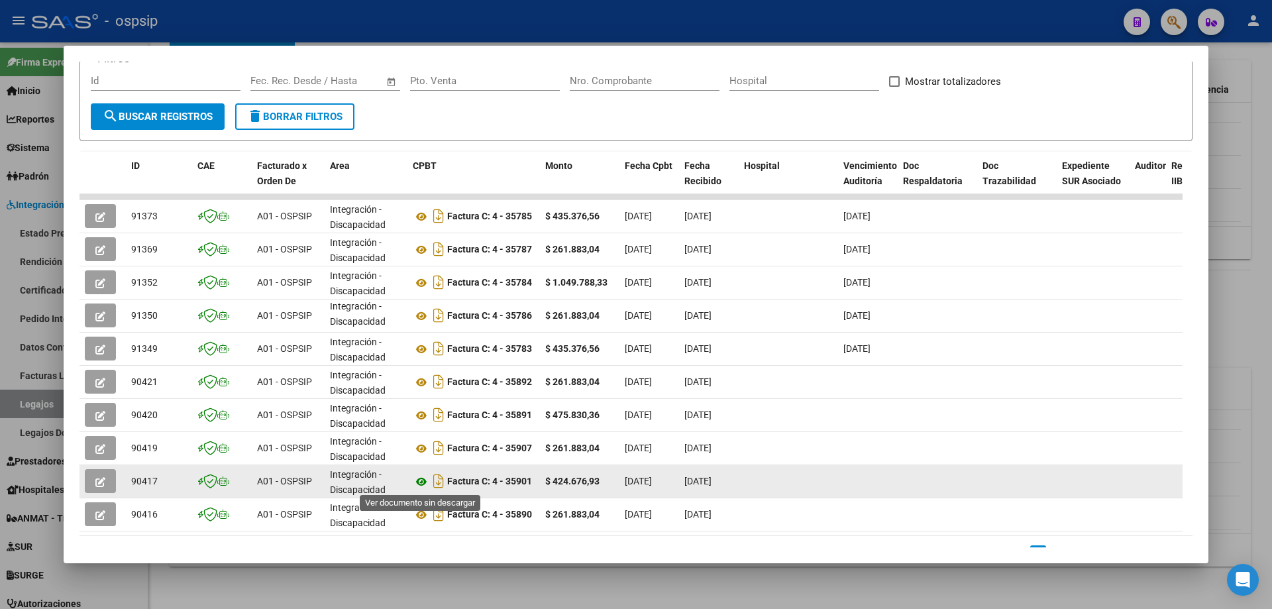 Image resolution: width=1272 pixels, height=609 pixels. I want to click on button: Buscar Registros, so click(158, 117).